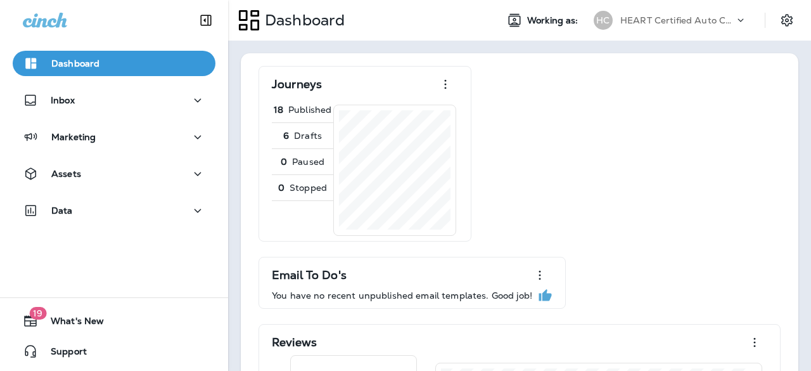  Describe the element at coordinates (297, 84) in the screenshot. I see `p: Journeys` at that location.